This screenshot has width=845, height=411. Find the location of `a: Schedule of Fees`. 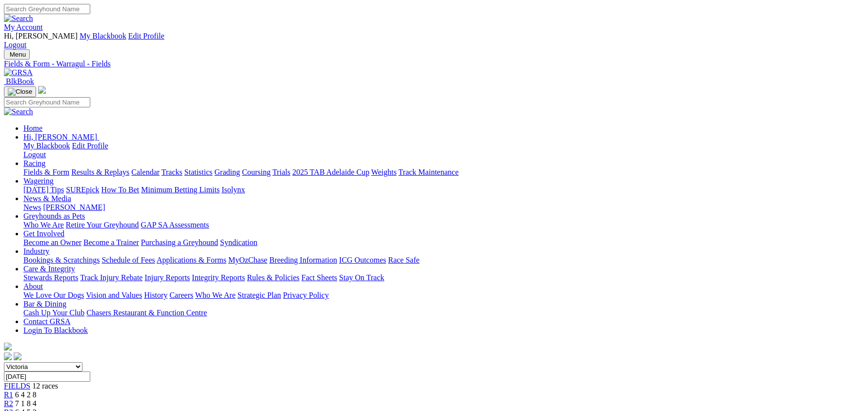

a: Schedule of Fees is located at coordinates (128, 260).